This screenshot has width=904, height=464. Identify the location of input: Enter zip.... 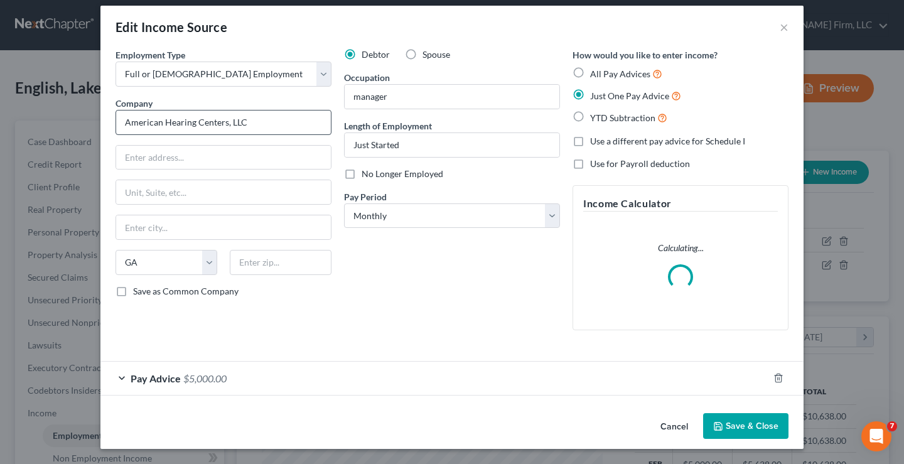
(281, 262).